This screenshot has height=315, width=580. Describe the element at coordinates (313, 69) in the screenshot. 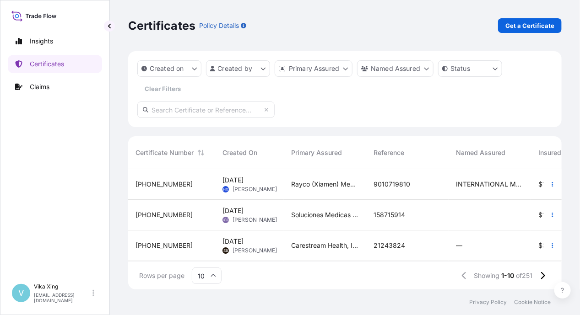

I see `button: distributor Filter options` at that location.